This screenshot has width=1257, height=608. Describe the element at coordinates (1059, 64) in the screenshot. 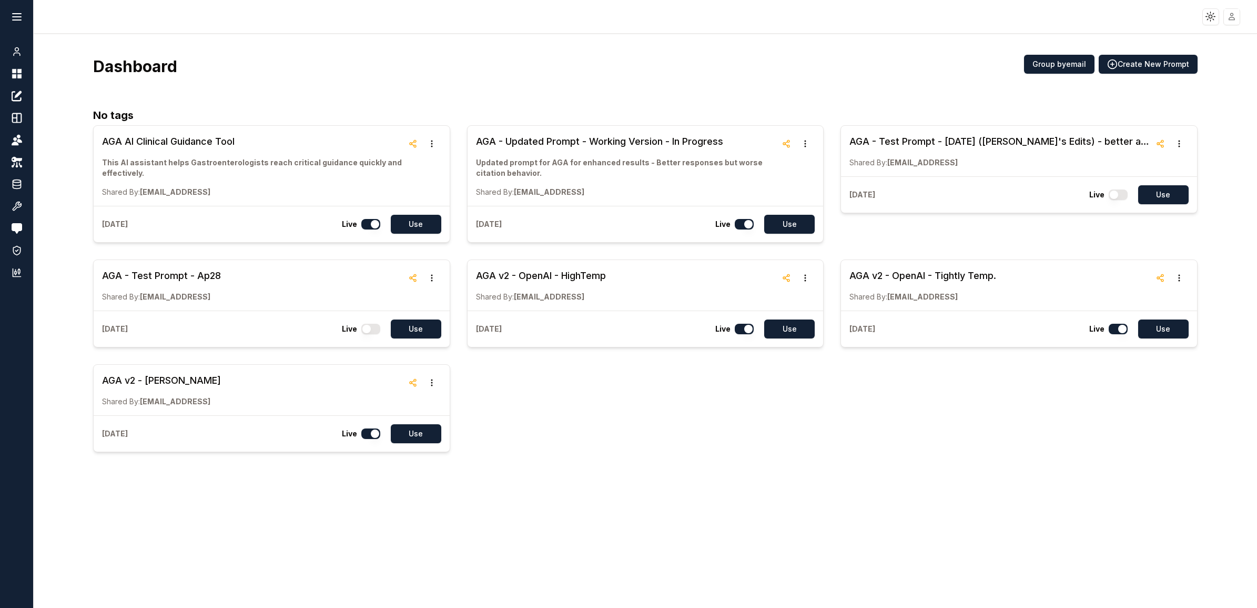

I see `button: Group byemail` at that location.